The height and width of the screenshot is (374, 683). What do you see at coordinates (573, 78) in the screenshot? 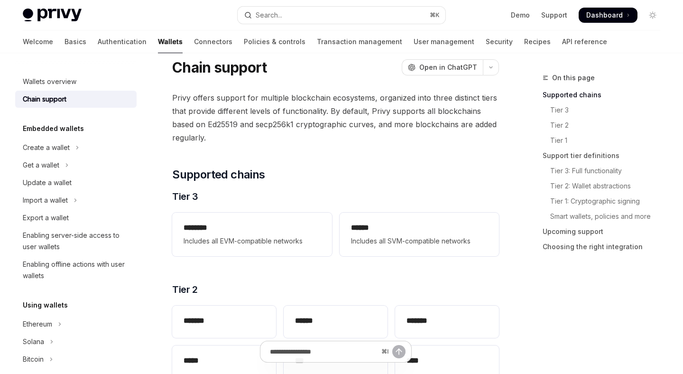
I see `span: On this page` at bounding box center [573, 78].